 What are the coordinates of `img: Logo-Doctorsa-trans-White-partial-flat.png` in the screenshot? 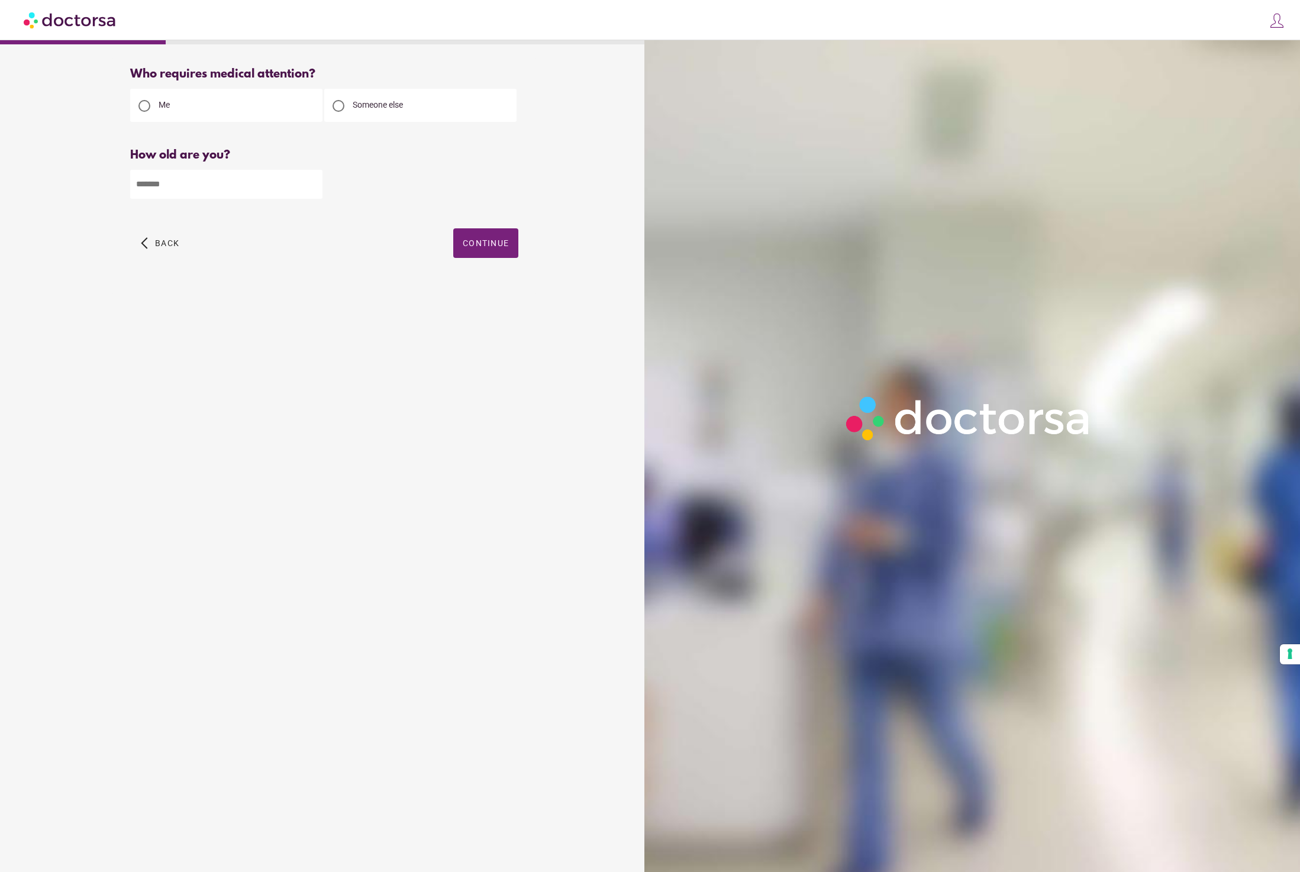 It's located at (968, 418).